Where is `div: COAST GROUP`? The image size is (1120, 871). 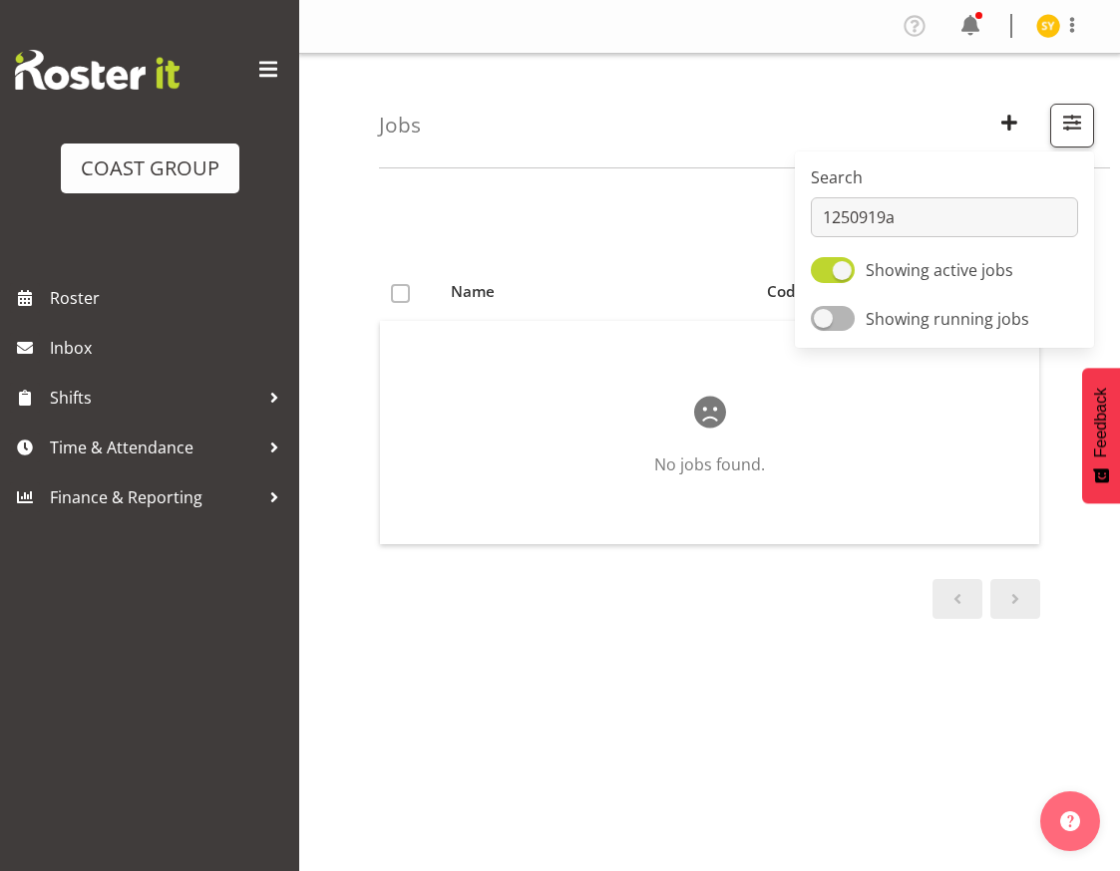 div: COAST GROUP is located at coordinates (150, 169).